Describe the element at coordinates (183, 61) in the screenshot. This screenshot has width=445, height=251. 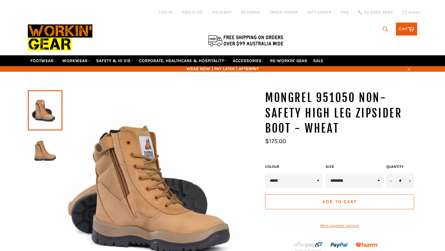
I see `a: CORPORATE, HEALTHCARE & HOSPITALITY` at that location.